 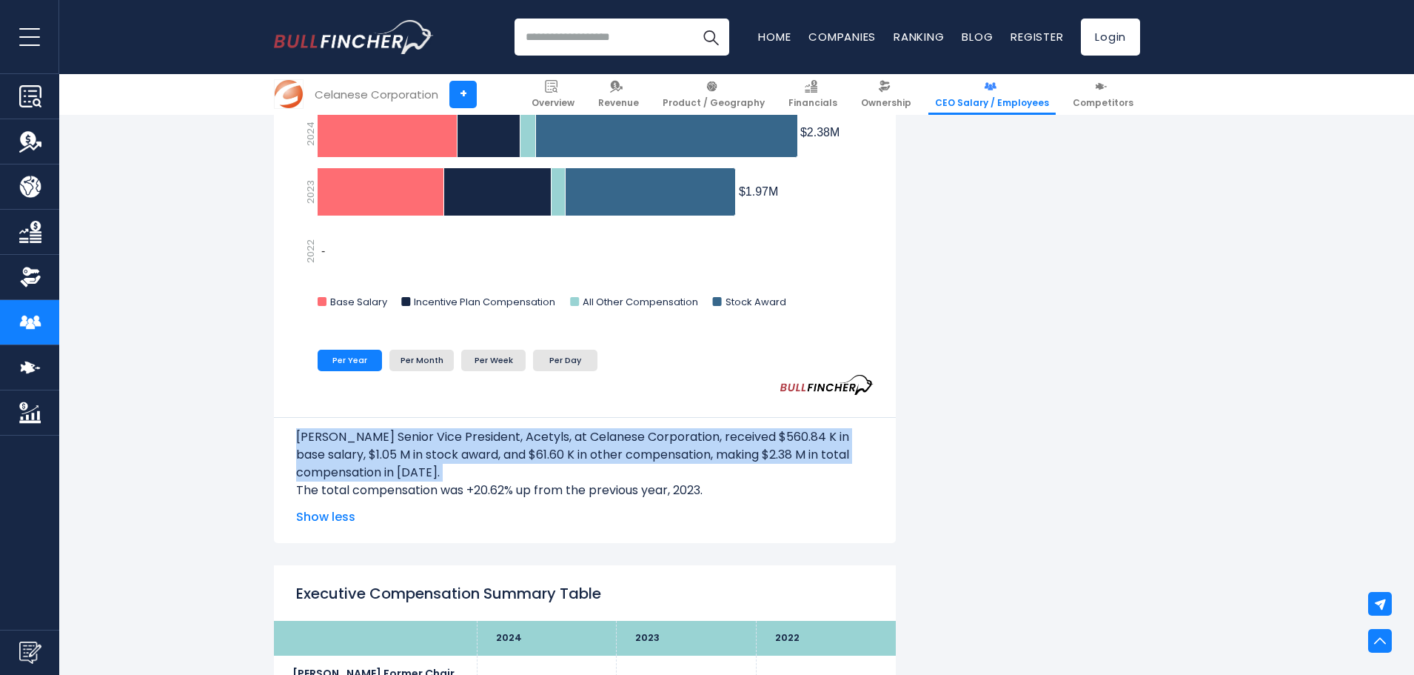 What do you see at coordinates (756, 301) in the screenshot?
I see `text: Stock Award` at bounding box center [756, 301].